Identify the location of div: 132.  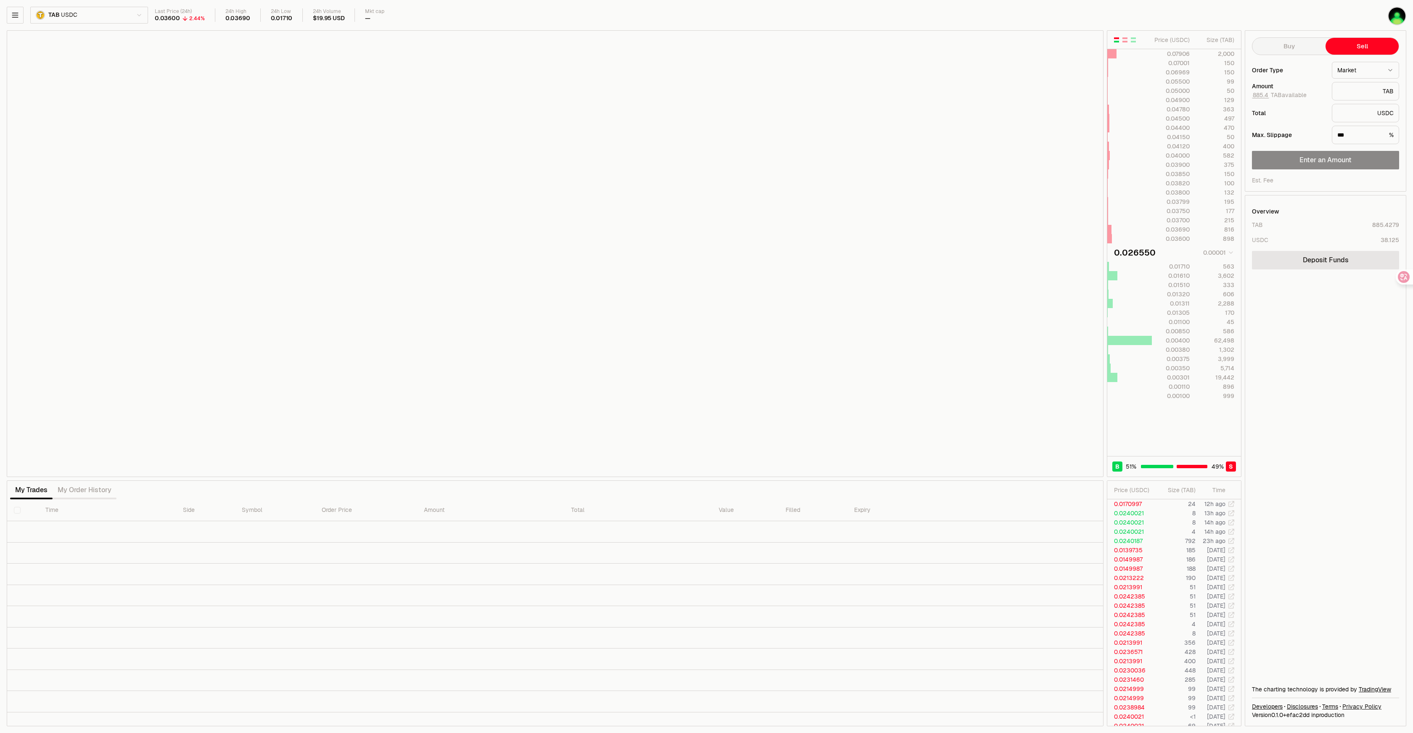
(1215, 193).